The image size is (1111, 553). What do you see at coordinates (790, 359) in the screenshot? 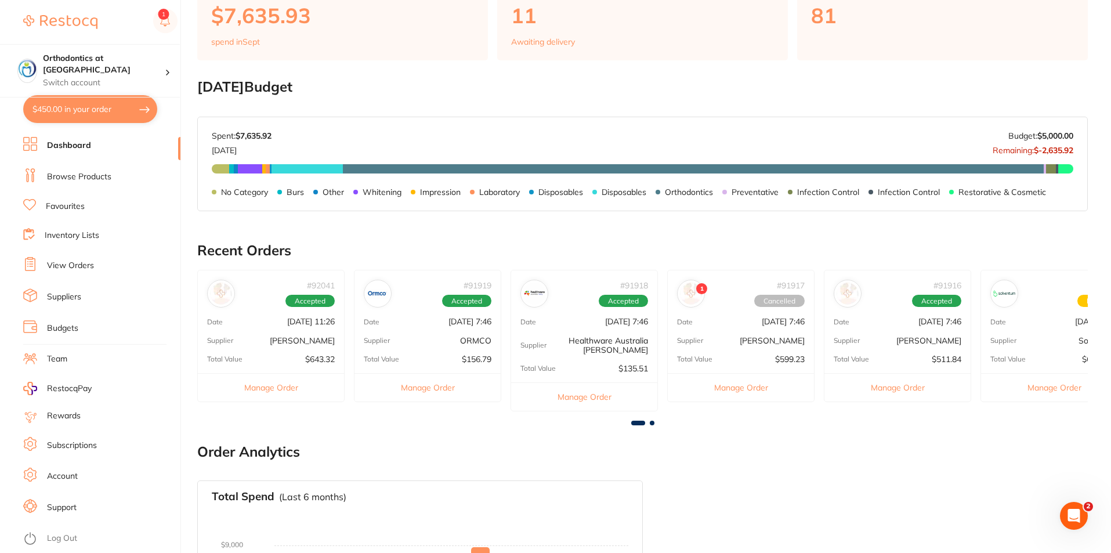
I see `p: $599.23` at bounding box center [790, 359].